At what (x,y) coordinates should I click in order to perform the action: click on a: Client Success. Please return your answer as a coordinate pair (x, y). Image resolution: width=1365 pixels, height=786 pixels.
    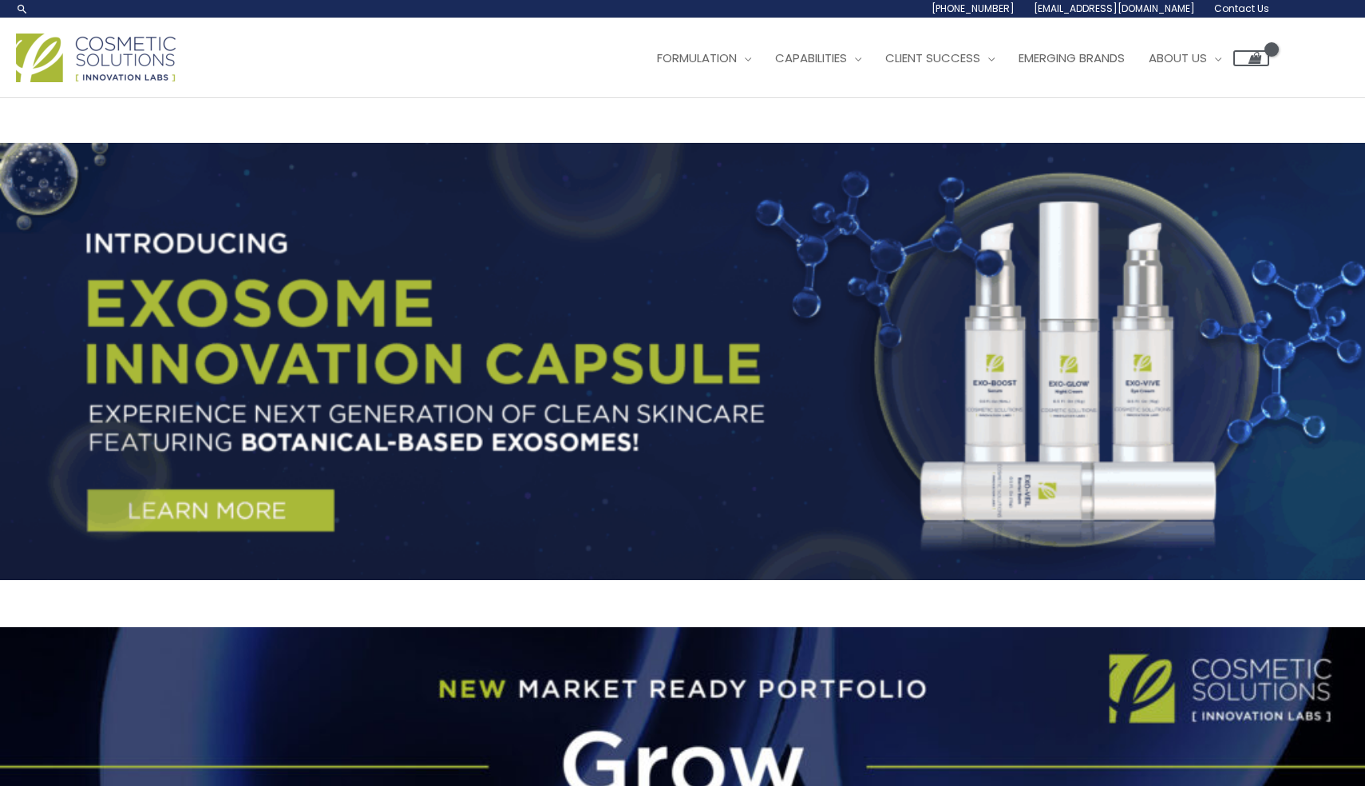
    Looking at the image, I should click on (940, 58).